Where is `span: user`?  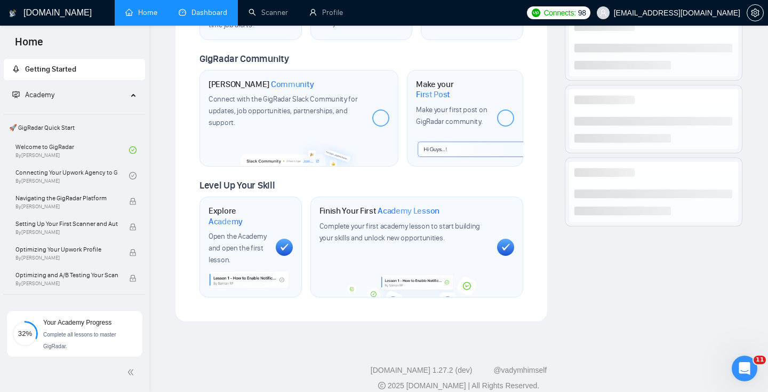 span: user is located at coordinates (603, 13).